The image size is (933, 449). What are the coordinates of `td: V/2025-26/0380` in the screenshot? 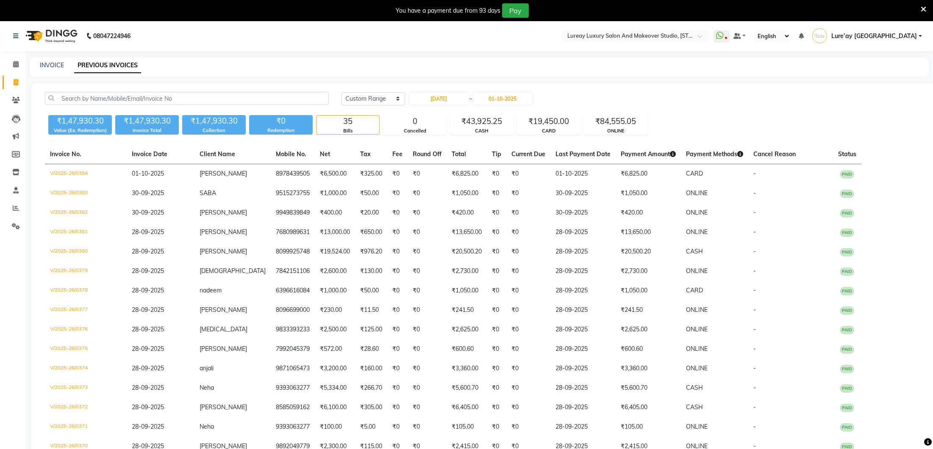 It's located at (86, 252).